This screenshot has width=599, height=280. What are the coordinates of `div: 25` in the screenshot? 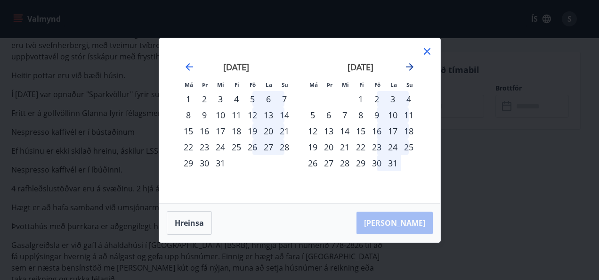 It's located at (236, 147).